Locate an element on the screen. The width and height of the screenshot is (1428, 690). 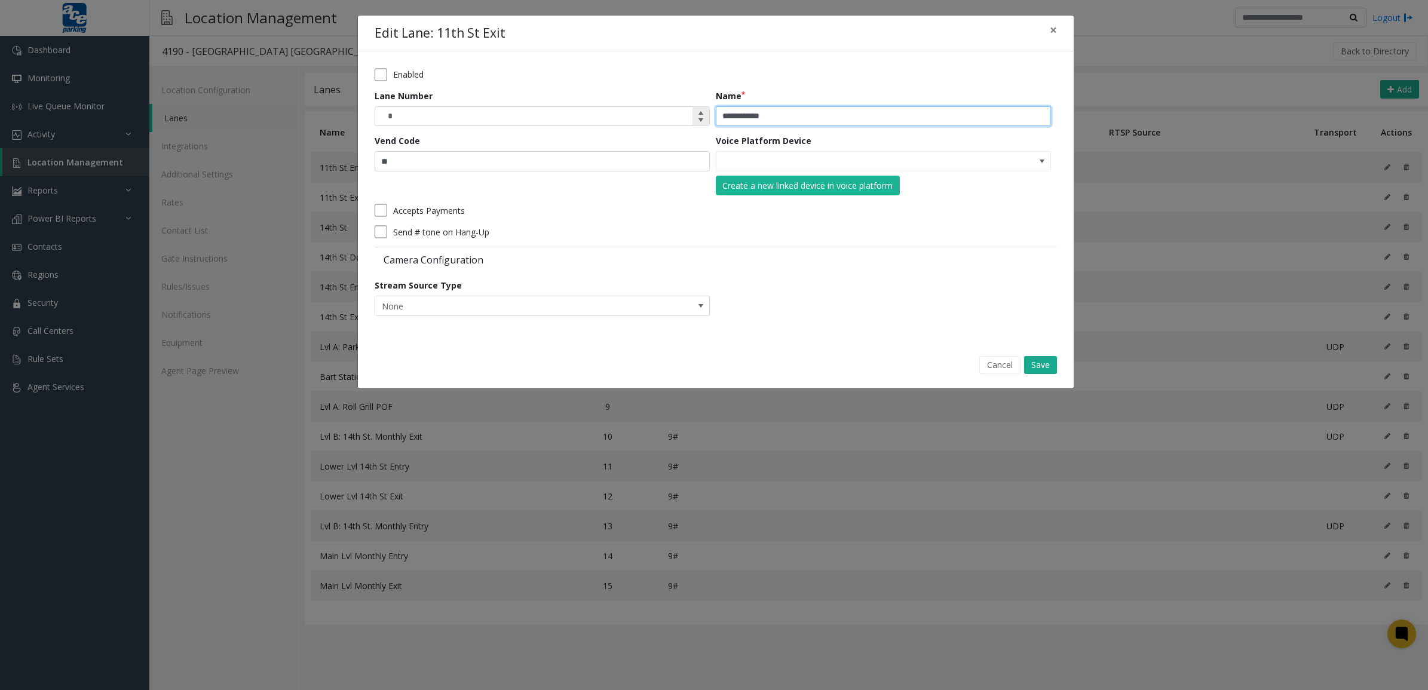
div: Create a new linked device in voice platform is located at coordinates (807, 185).